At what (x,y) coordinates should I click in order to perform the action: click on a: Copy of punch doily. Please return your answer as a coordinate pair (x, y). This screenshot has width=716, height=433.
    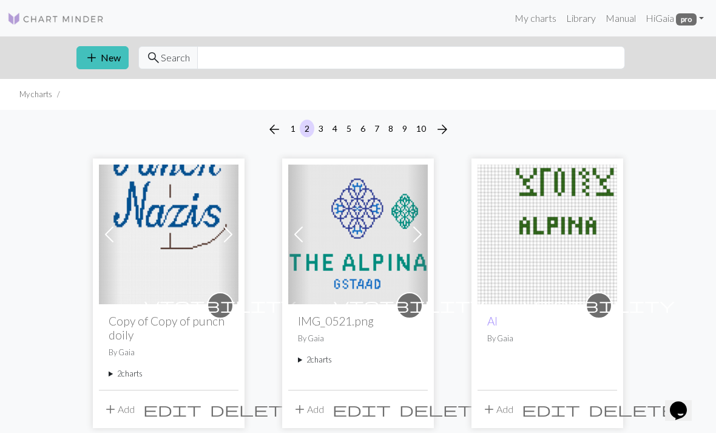
    Looking at the image, I should click on (169, 233).